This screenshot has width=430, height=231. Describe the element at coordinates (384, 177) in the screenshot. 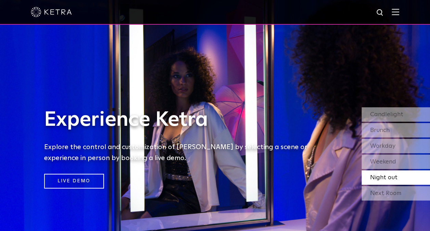

I see `span: Night out` at that location.